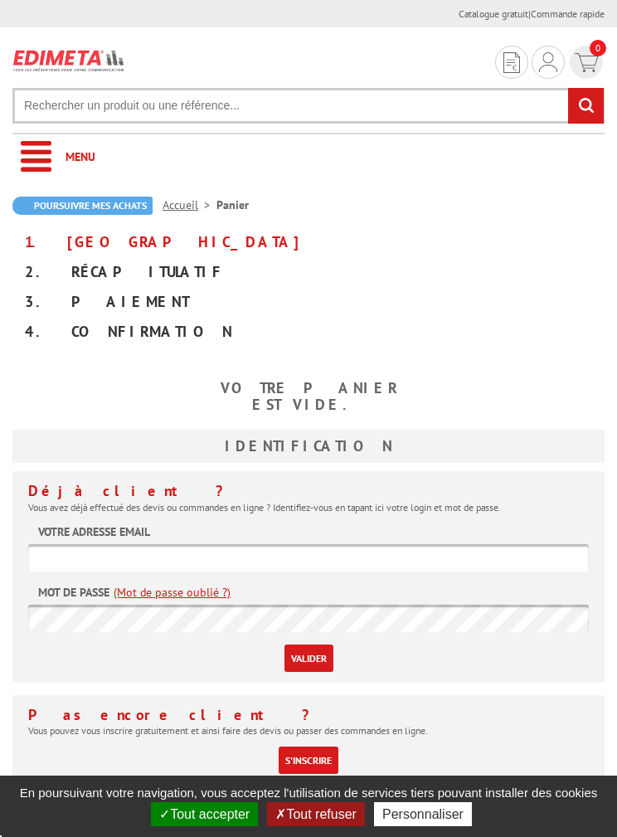 This screenshot has width=617, height=837. Describe the element at coordinates (69, 60) in the screenshot. I see `img: Edimeta` at that location.